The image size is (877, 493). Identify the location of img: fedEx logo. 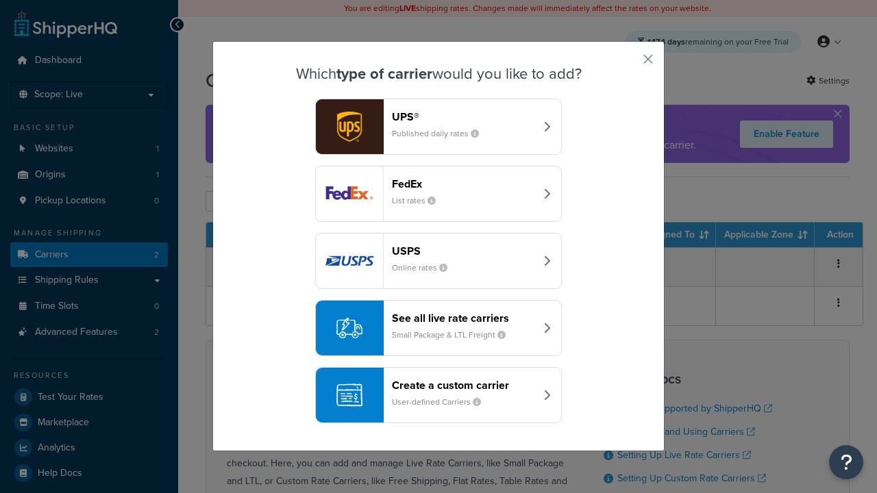
(349, 194).